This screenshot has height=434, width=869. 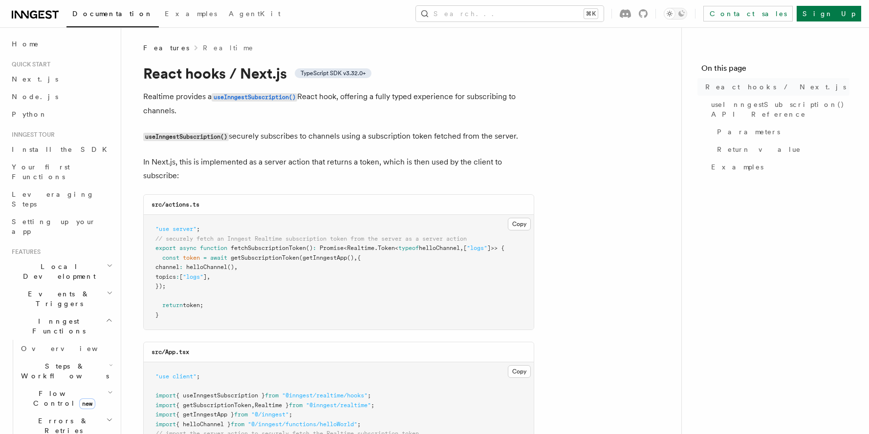 I want to click on span: Examples, so click(x=737, y=167).